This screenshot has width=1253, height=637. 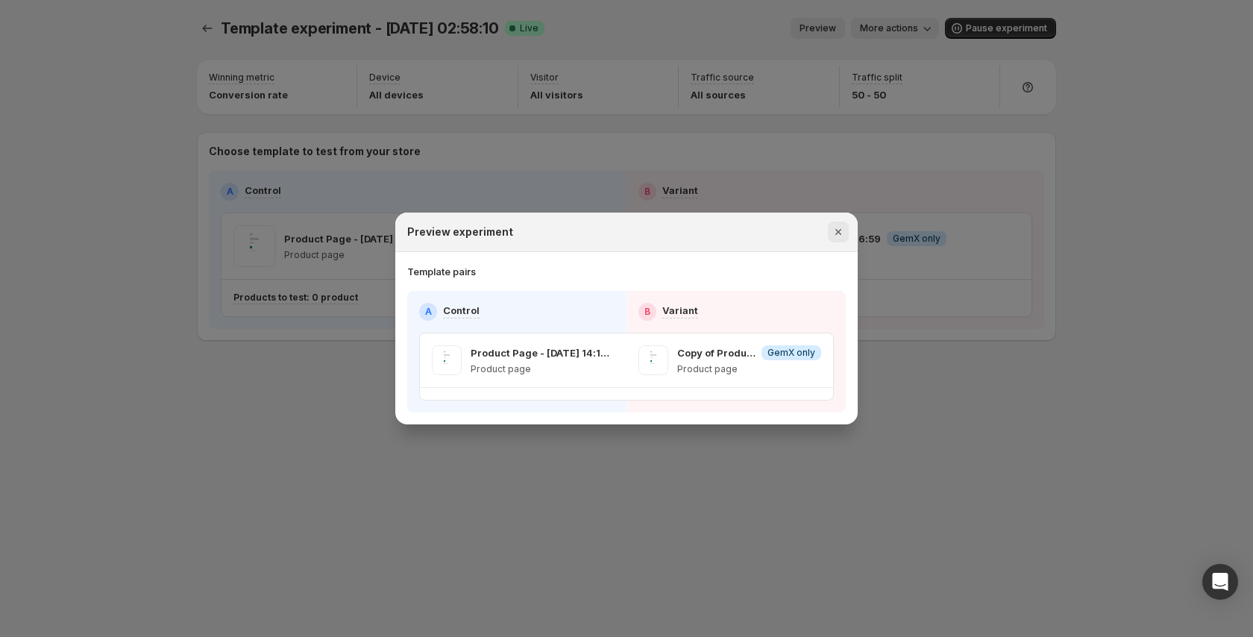 What do you see at coordinates (838, 232) in the screenshot?
I see `button: Close` at bounding box center [838, 232].